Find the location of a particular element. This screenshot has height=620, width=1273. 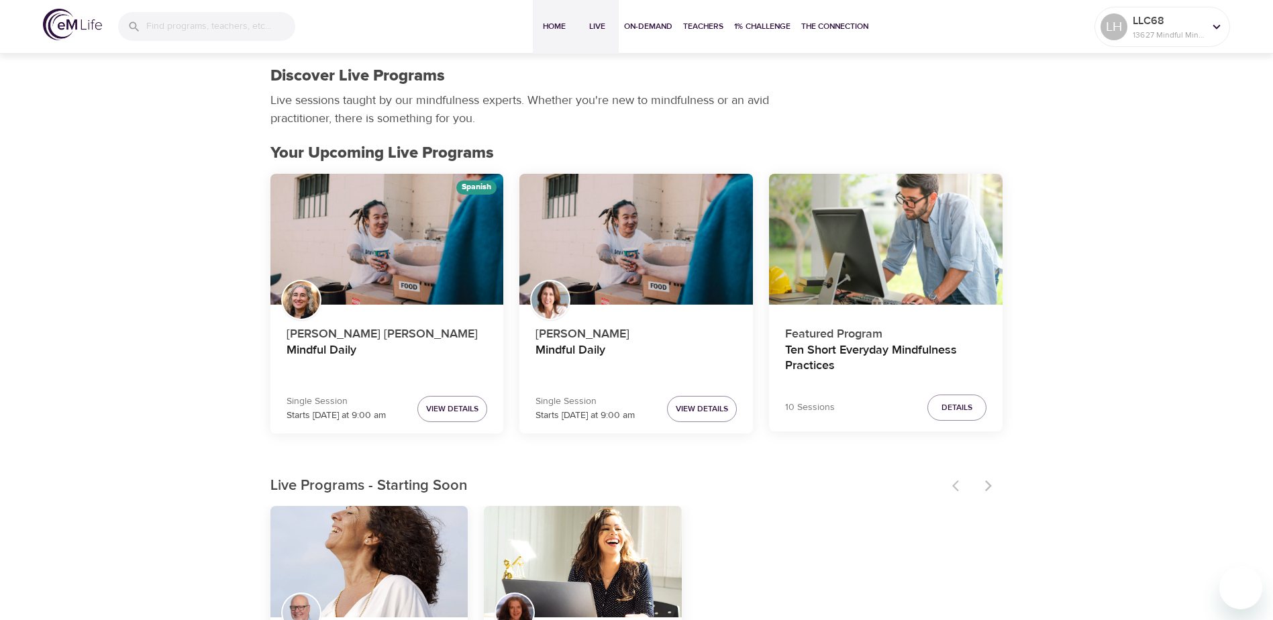

span: Home is located at coordinates (554, 26).